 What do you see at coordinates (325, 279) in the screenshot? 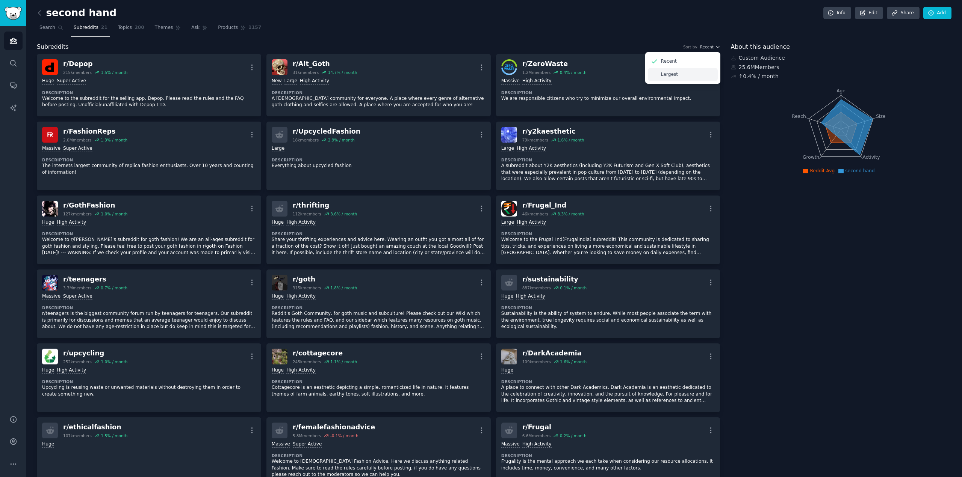
I see `div: r/ goth` at bounding box center [325, 279].